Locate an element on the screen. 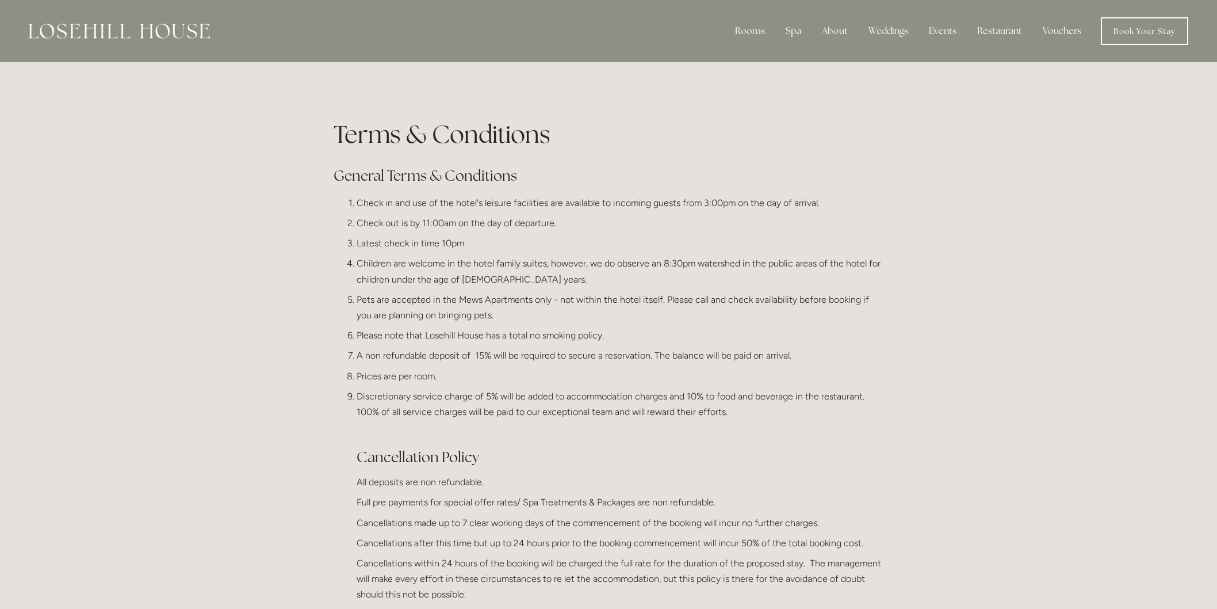  p: Children are welcome in the hotel family suites, however, we do observe an 8:30pm watershed in th... is located at coordinates (620, 271).